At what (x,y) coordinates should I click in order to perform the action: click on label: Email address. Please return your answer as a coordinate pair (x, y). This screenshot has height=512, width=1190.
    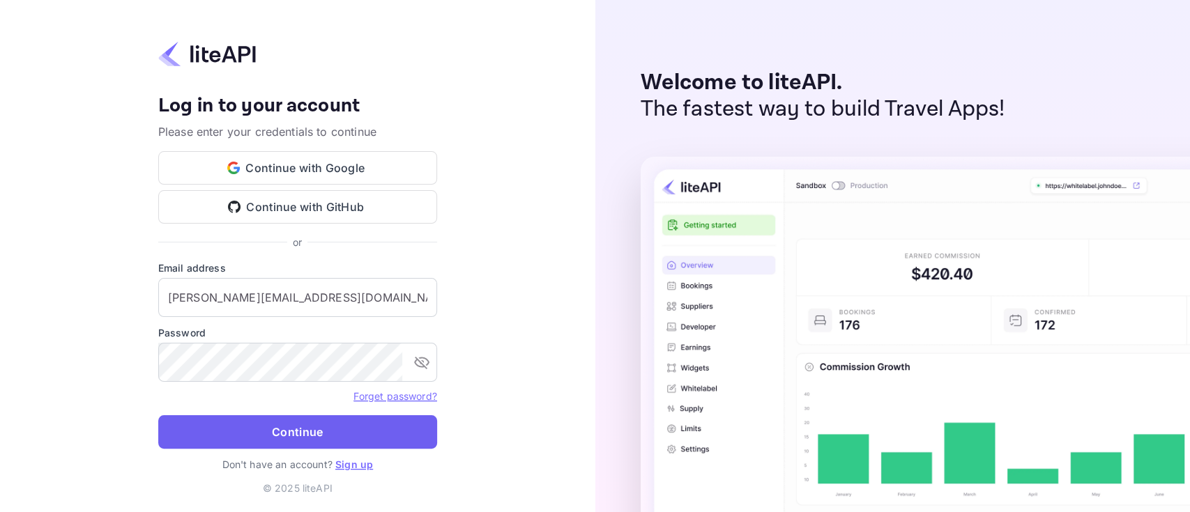
    Looking at the image, I should click on (298, 268).